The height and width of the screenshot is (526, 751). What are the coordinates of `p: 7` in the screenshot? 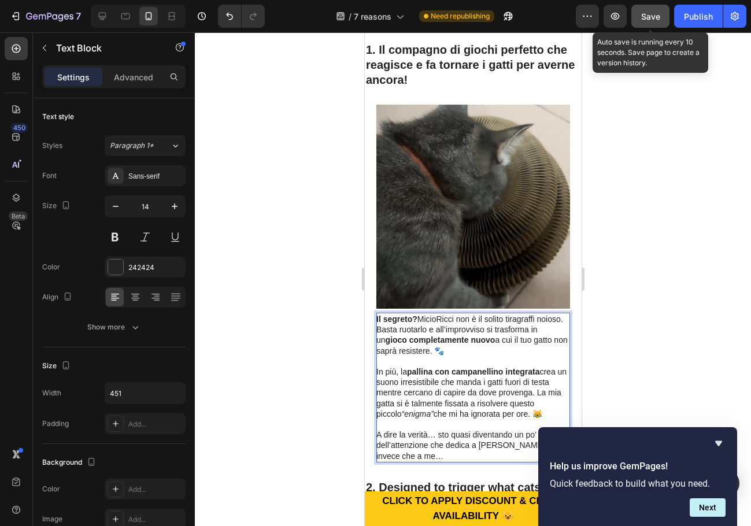 It's located at (78, 16).